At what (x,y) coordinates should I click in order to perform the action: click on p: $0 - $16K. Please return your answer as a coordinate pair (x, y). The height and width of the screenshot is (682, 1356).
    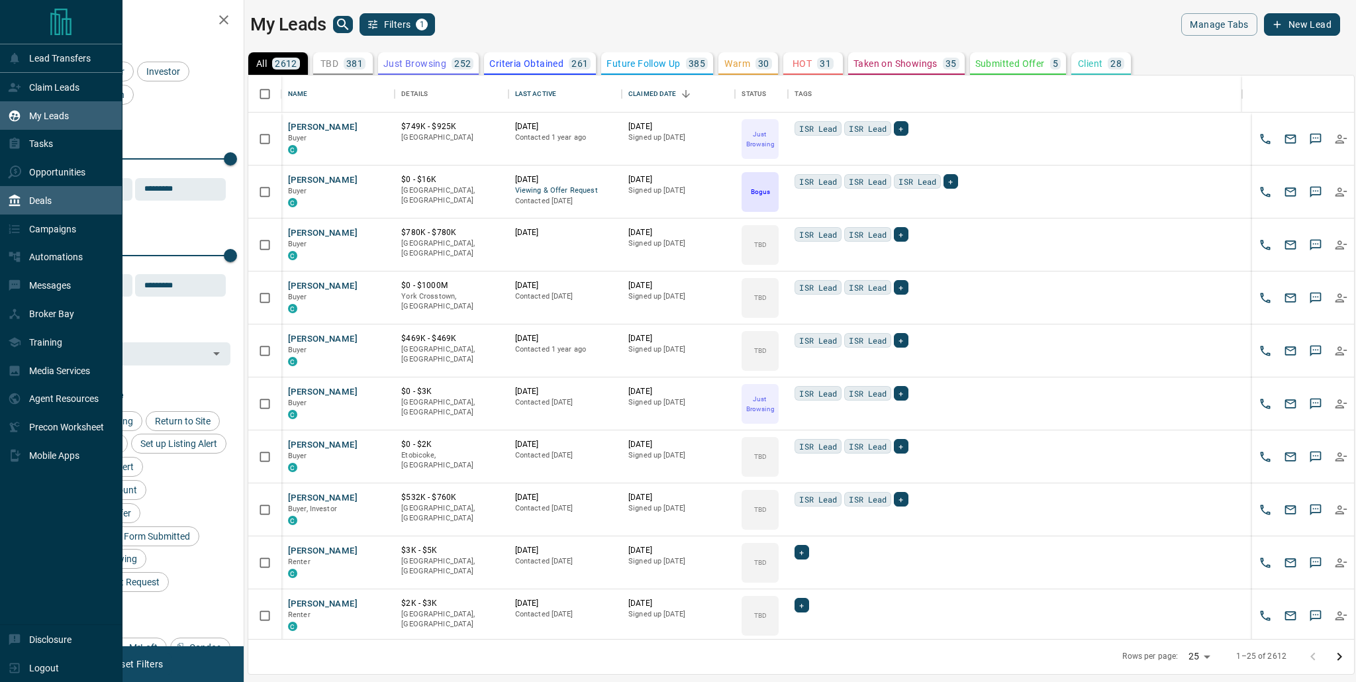
    Looking at the image, I should click on (451, 179).